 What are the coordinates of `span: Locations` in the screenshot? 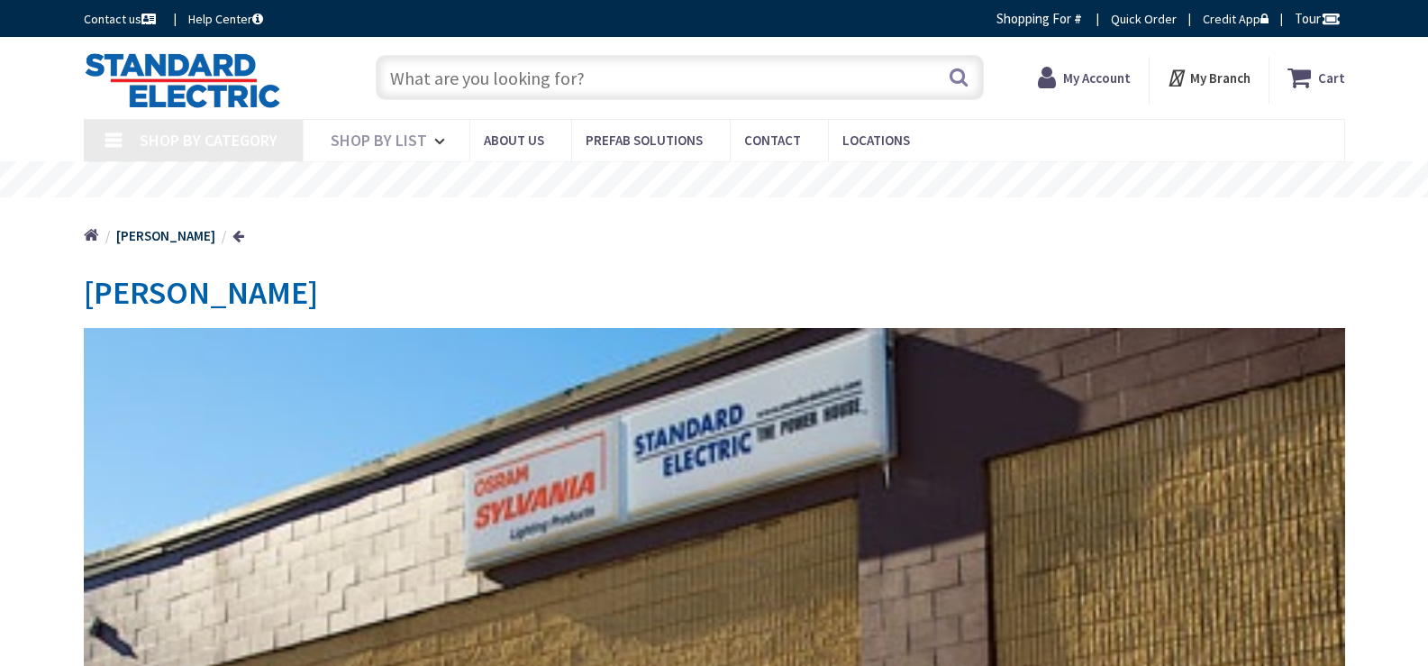 It's located at (876, 140).